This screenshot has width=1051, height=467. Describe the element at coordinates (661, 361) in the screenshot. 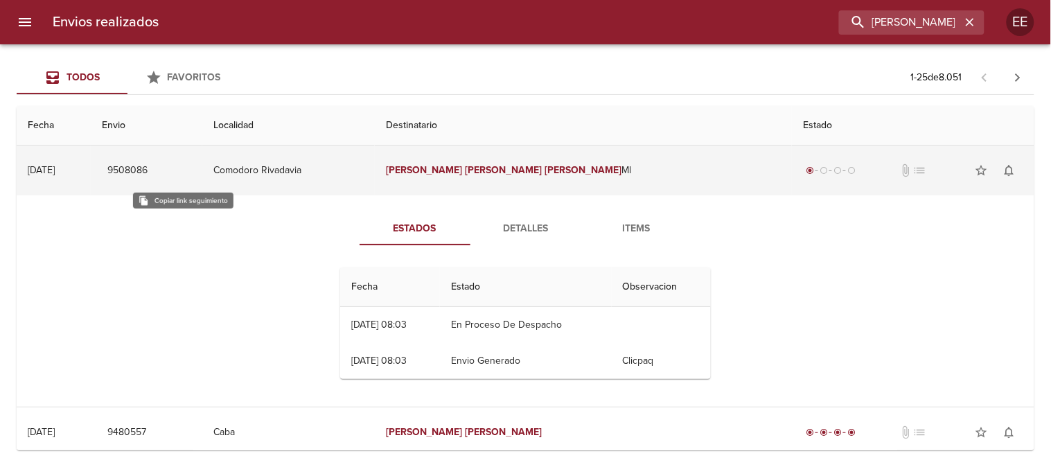

I see `td: Clicpaq` at that location.